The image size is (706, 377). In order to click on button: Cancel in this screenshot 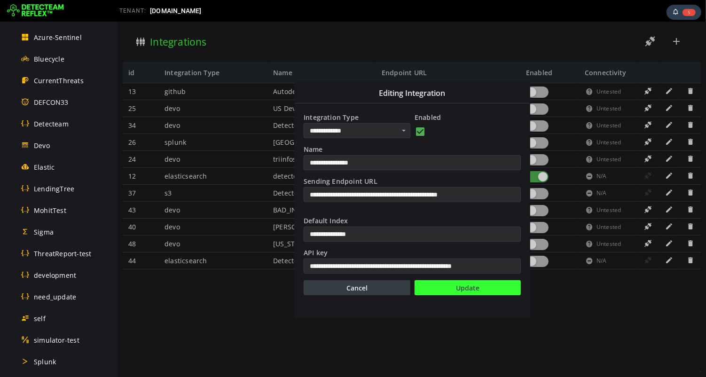, I will do `click(239, 266)`.